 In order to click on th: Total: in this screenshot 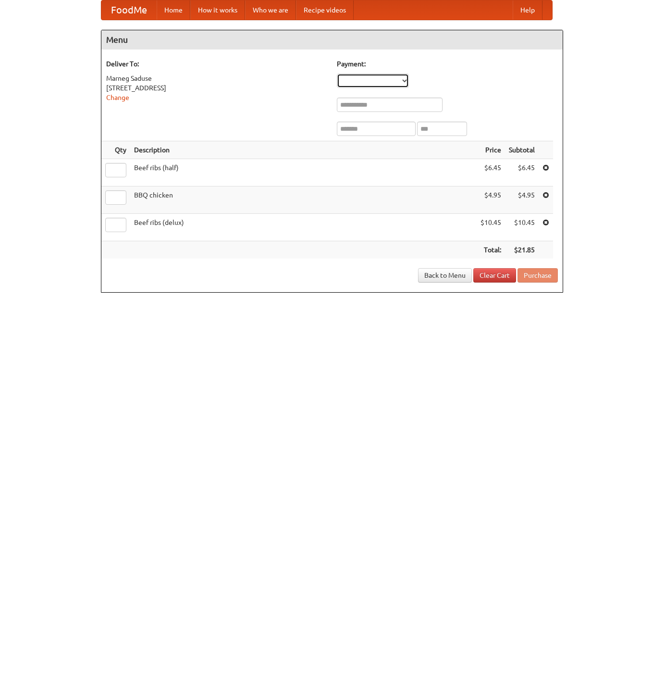, I will do `click(490, 250)`.